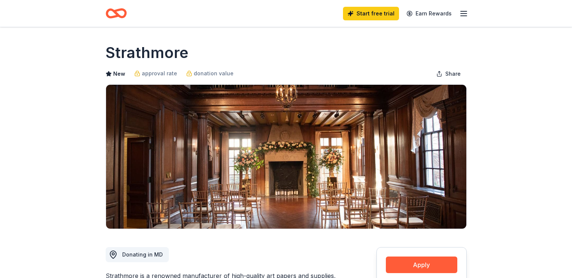 This screenshot has height=278, width=572. What do you see at coordinates (371, 14) in the screenshot?
I see `a: Start free trial` at bounding box center [371, 14].